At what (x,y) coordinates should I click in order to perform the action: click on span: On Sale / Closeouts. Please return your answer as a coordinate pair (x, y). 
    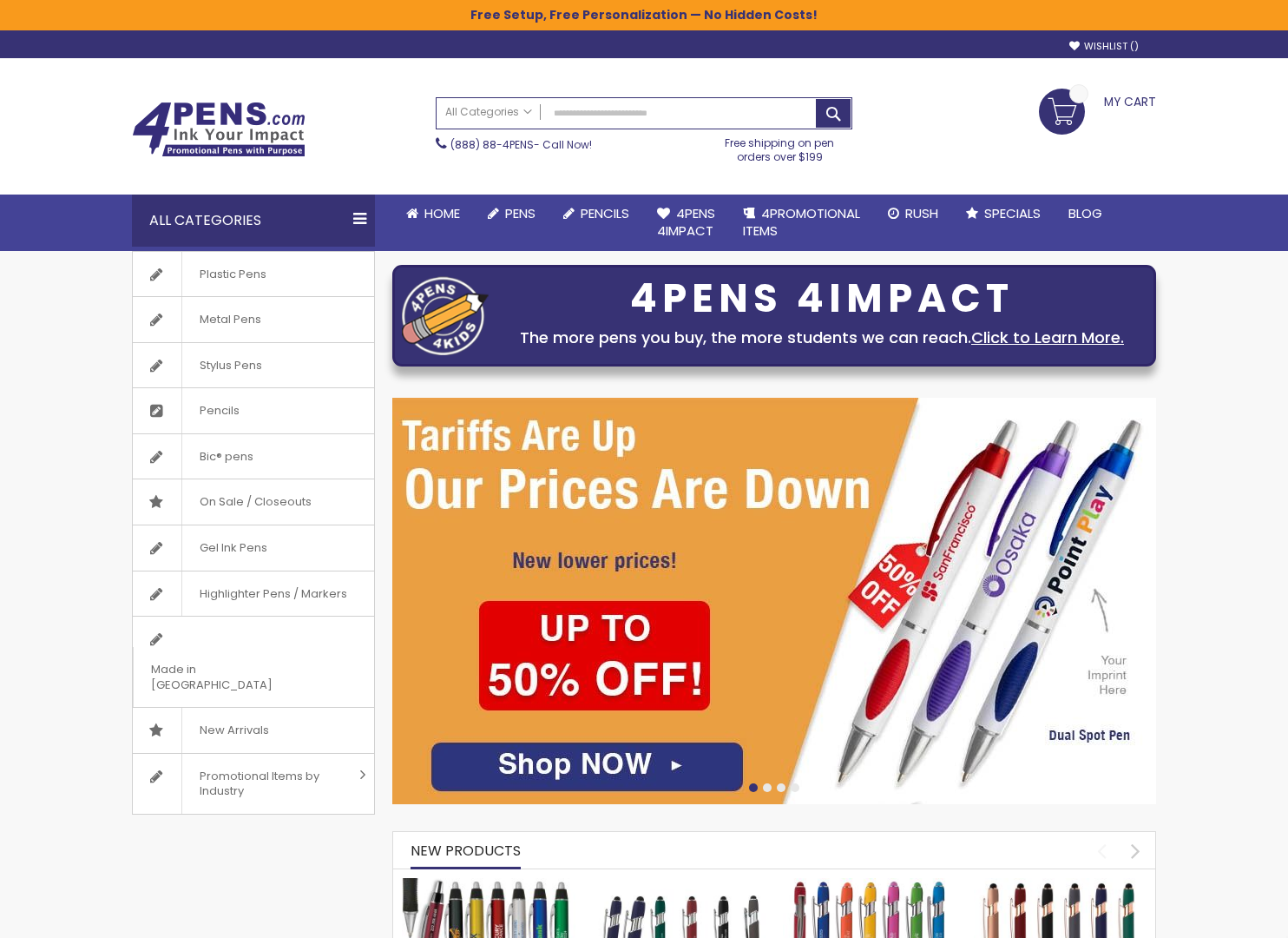
    Looking at the image, I should click on (255, 502).